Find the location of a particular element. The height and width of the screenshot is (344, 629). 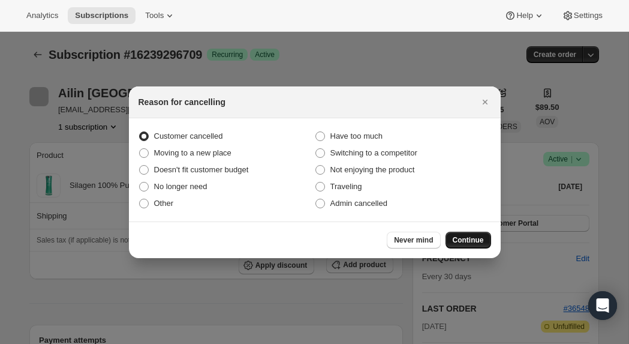

button: Tools is located at coordinates (160, 16).